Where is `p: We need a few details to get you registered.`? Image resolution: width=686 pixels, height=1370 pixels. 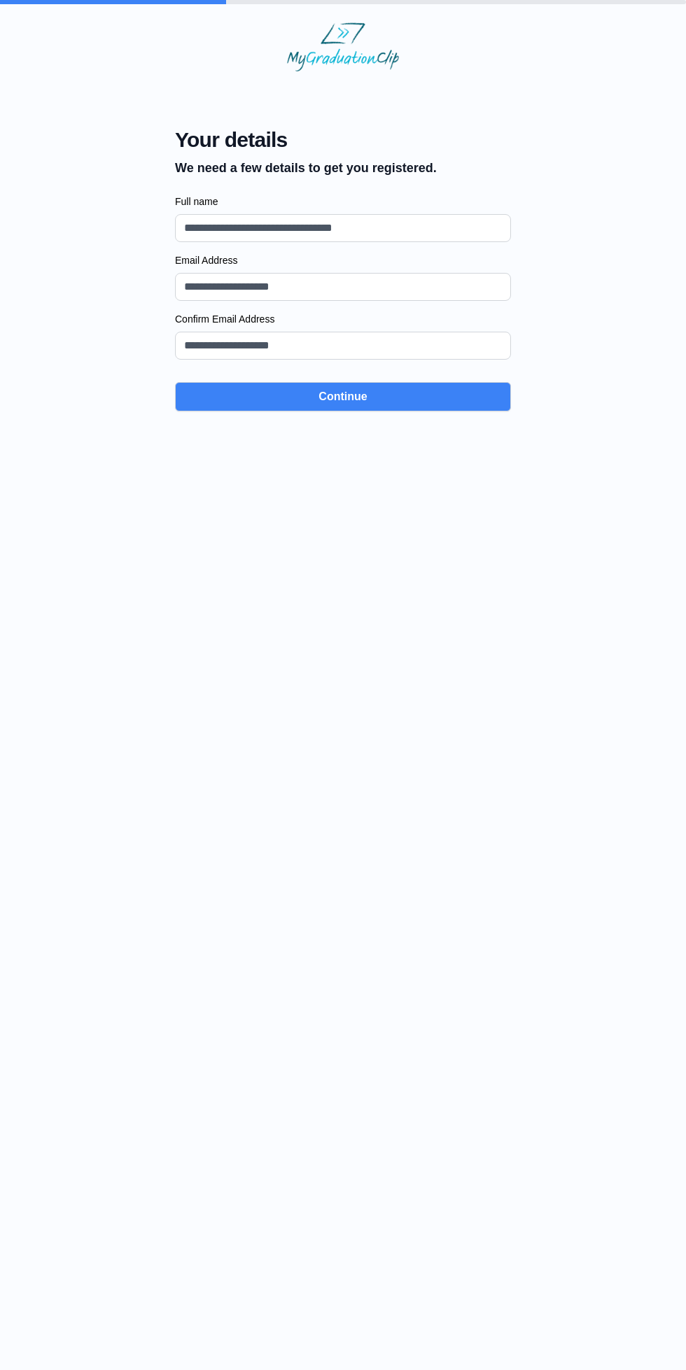
p: We need a few details to get you registered. is located at coordinates (306, 168).